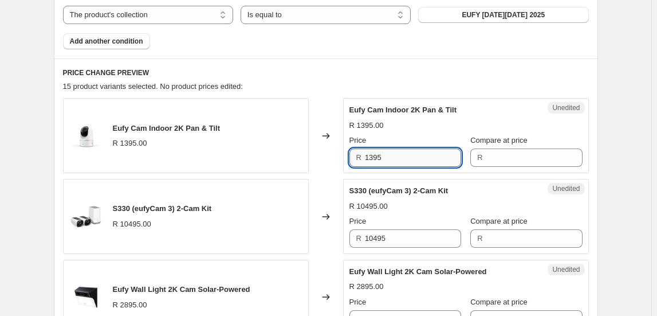  Describe the element at coordinates (107, 41) in the screenshot. I see `button: Add another condition` at that location.